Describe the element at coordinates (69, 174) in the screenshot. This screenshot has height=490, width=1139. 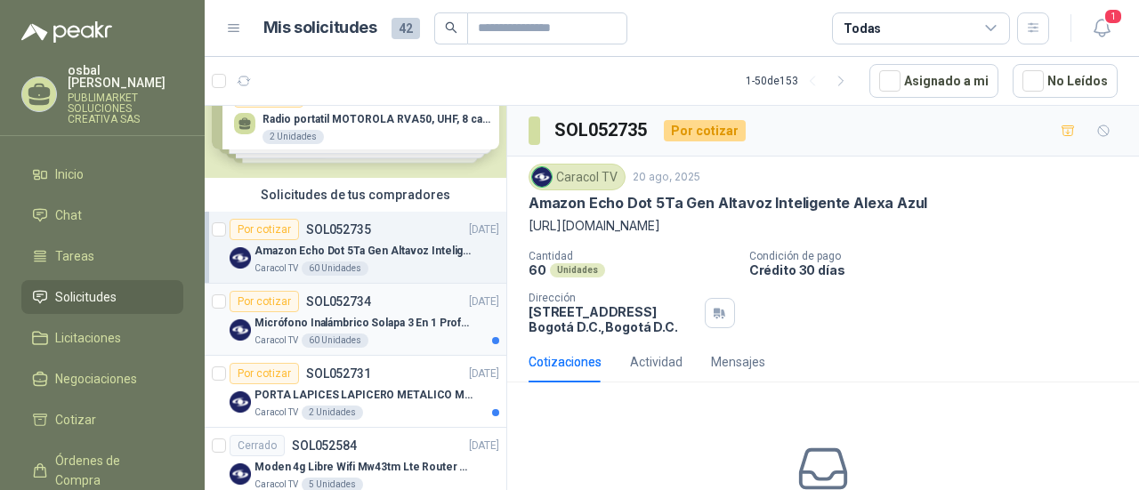
I see `span: Inicio` at that location.